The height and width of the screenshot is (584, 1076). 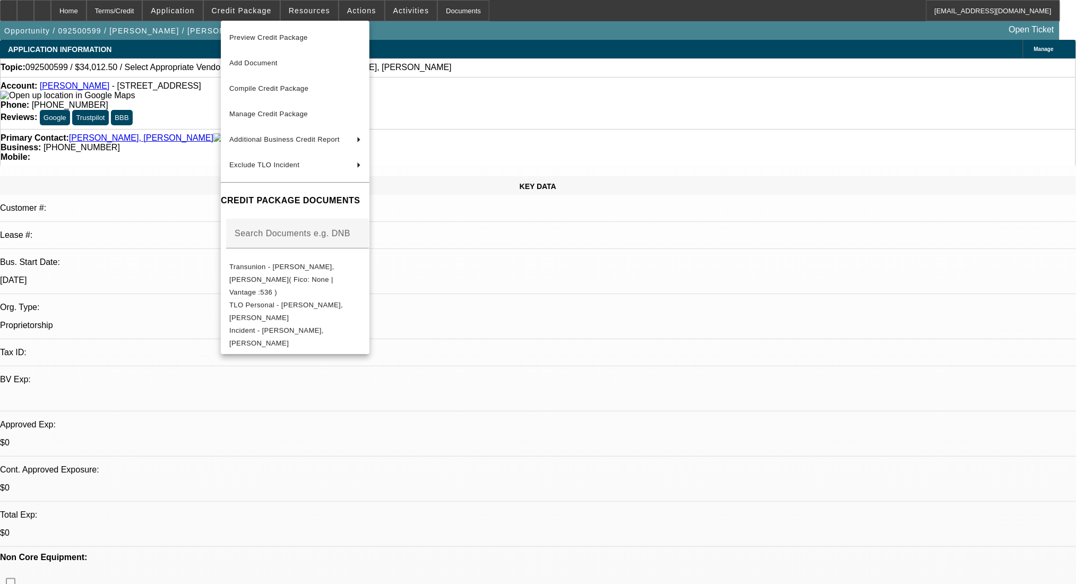 I want to click on button: Transunion - Emil Curry, Danny( Fico: None | Vantage :536 ), so click(x=295, y=279).